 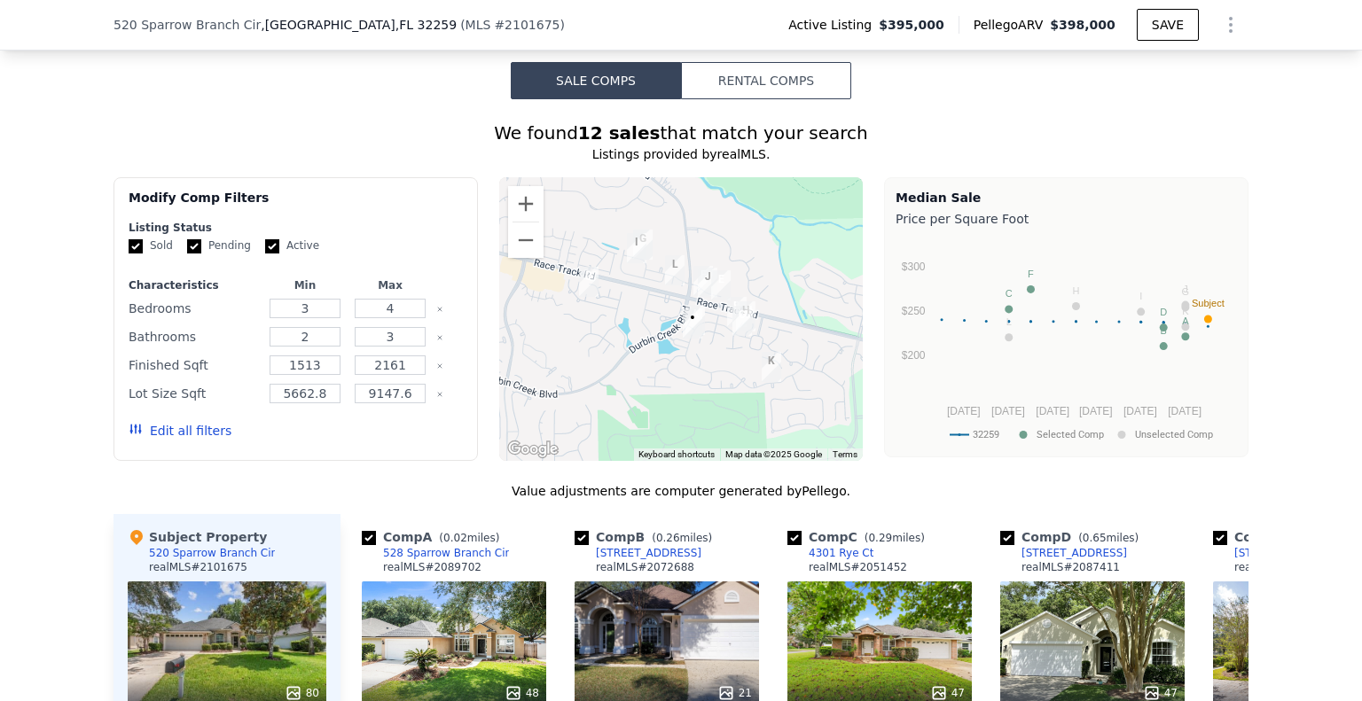 I want to click on text: B, so click(x=1163, y=331).